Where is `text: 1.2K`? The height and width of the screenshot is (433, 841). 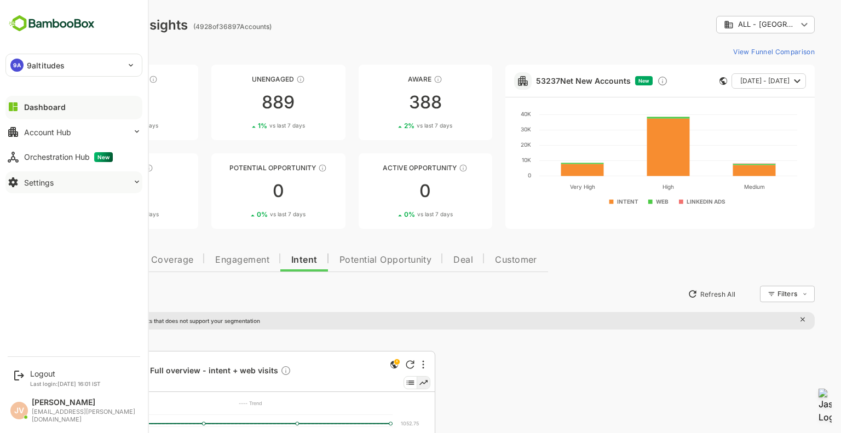 text: 1.2K is located at coordinates (57, 414).